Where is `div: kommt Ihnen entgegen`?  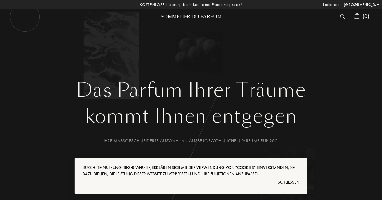
div: kommt Ihnen entgegen is located at coordinates (191, 116).